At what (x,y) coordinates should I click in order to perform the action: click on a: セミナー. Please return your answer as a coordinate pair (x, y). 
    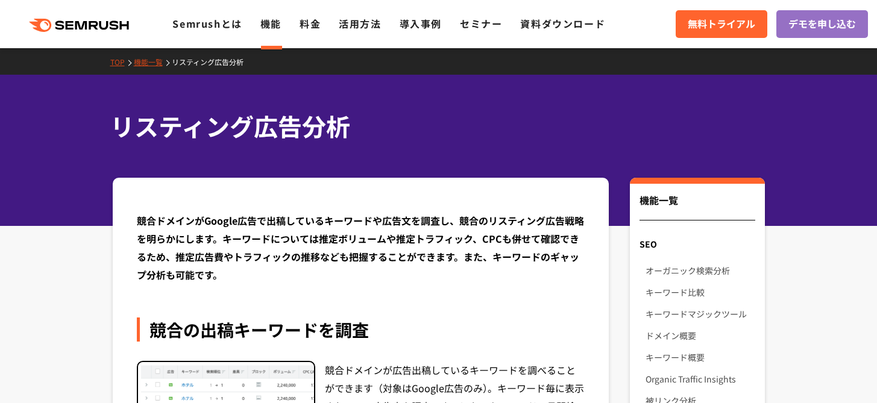
    Looking at the image, I should click on (481, 23).